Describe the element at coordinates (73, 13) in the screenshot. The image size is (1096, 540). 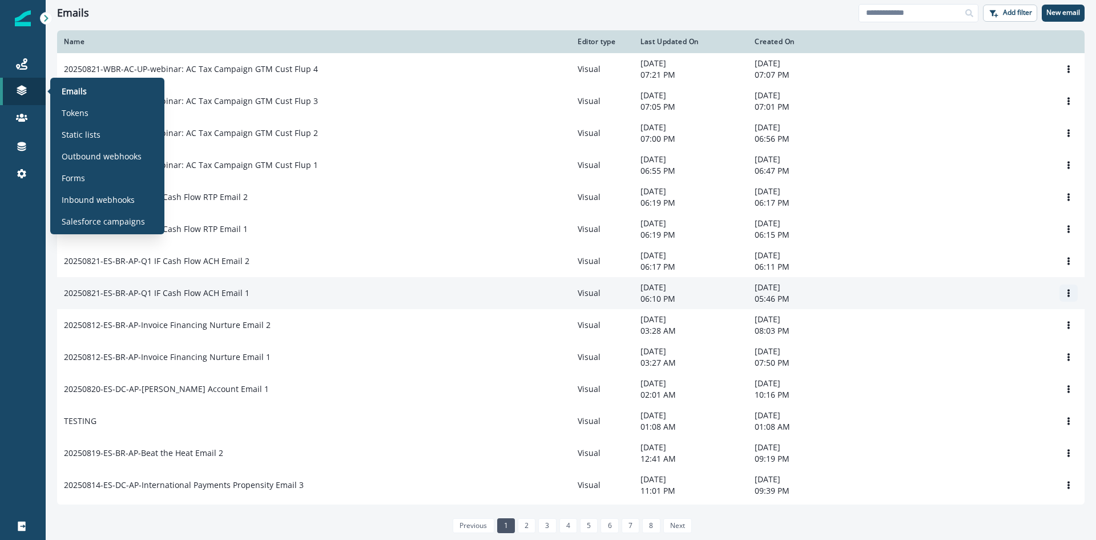
I see `h1: Emails` at that location.